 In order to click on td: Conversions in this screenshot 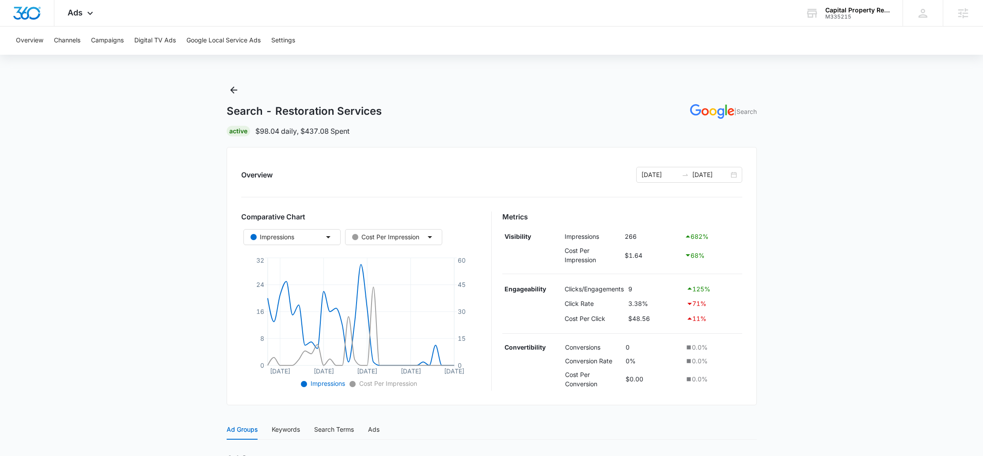, I will do `click(593, 348)`.